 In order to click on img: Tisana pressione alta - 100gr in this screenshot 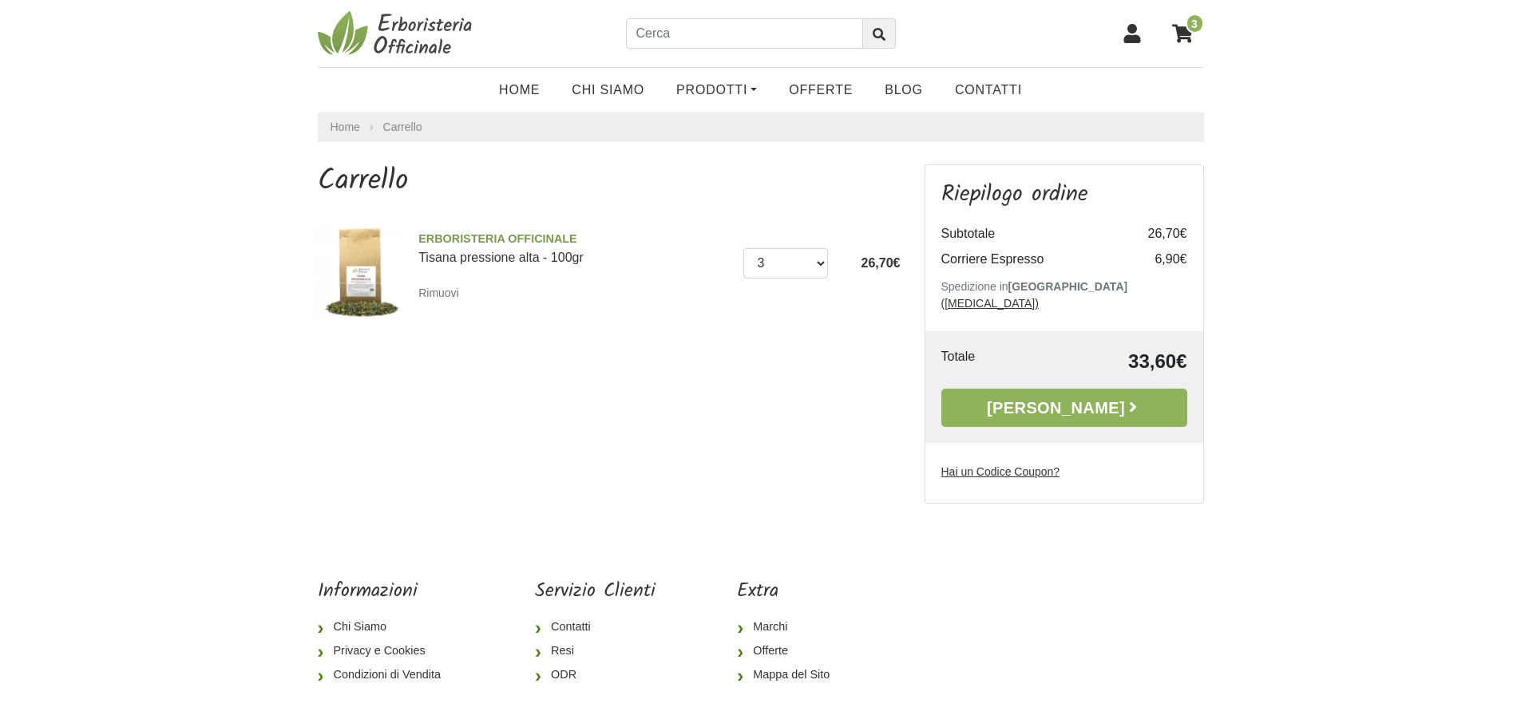, I will do `click(359, 271)`.